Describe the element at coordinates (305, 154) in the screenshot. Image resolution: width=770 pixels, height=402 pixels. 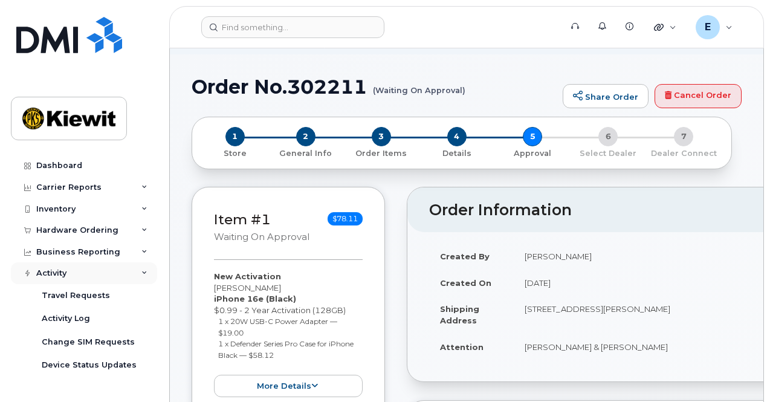
I see `p: General Info` at that location.